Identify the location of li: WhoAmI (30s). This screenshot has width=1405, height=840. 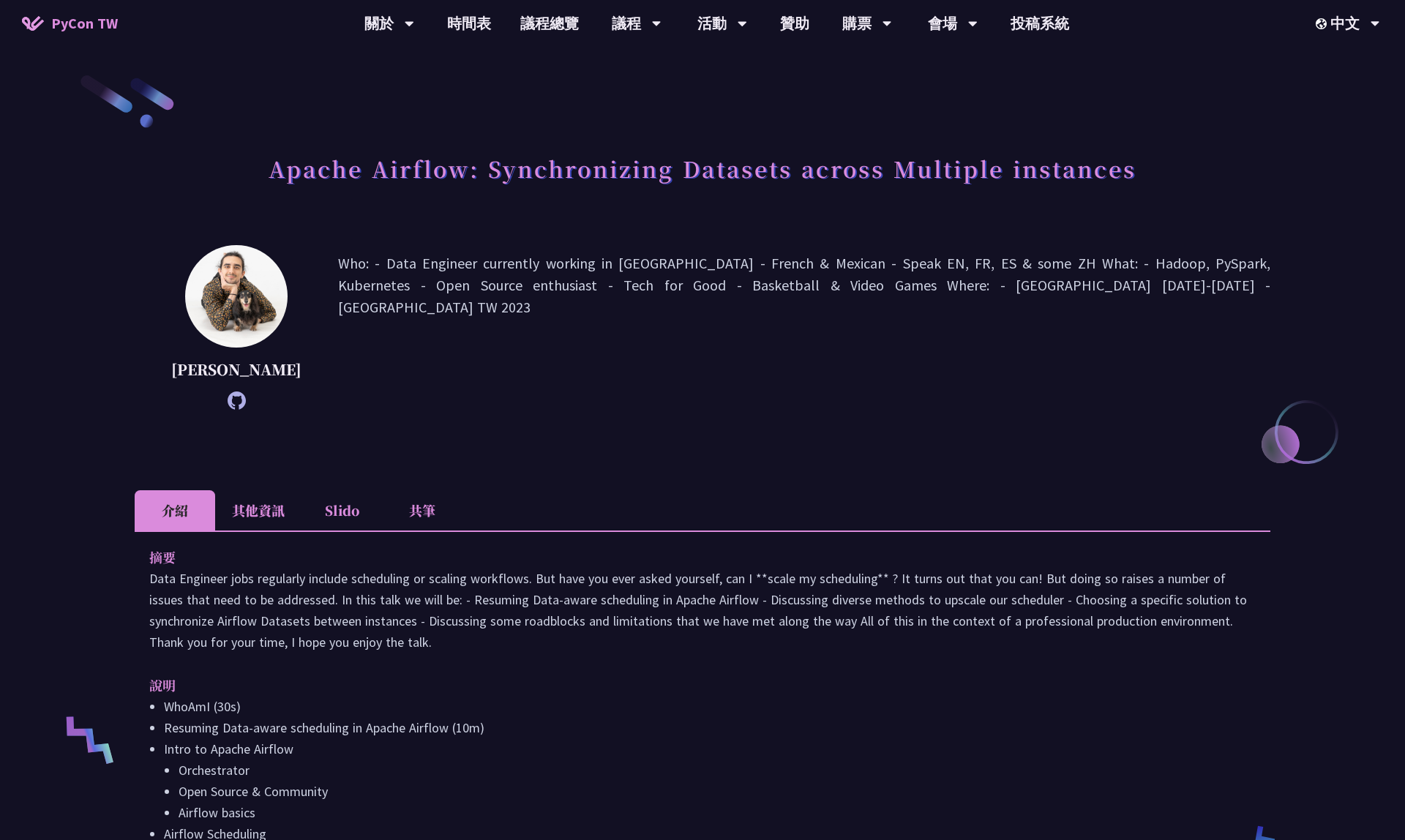
(709, 706).